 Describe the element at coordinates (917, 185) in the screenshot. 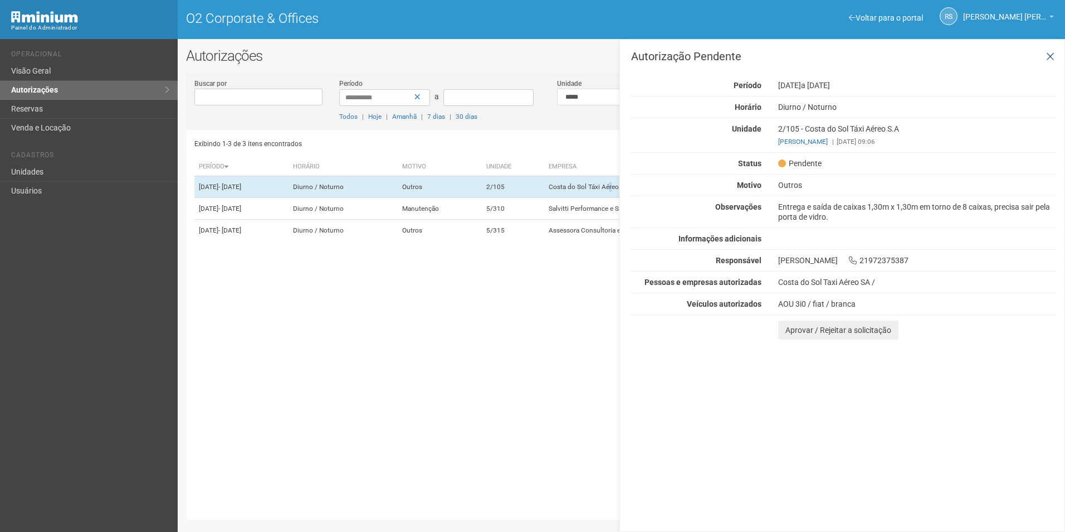

I see `div: Outros` at that location.